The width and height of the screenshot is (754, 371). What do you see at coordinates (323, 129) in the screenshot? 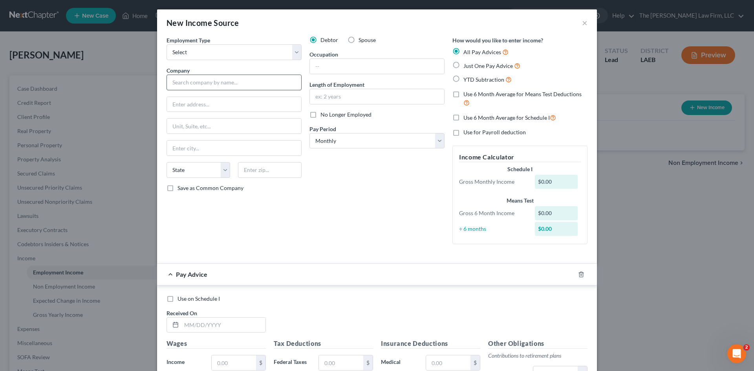
I see `span: Pay Period` at bounding box center [323, 129].